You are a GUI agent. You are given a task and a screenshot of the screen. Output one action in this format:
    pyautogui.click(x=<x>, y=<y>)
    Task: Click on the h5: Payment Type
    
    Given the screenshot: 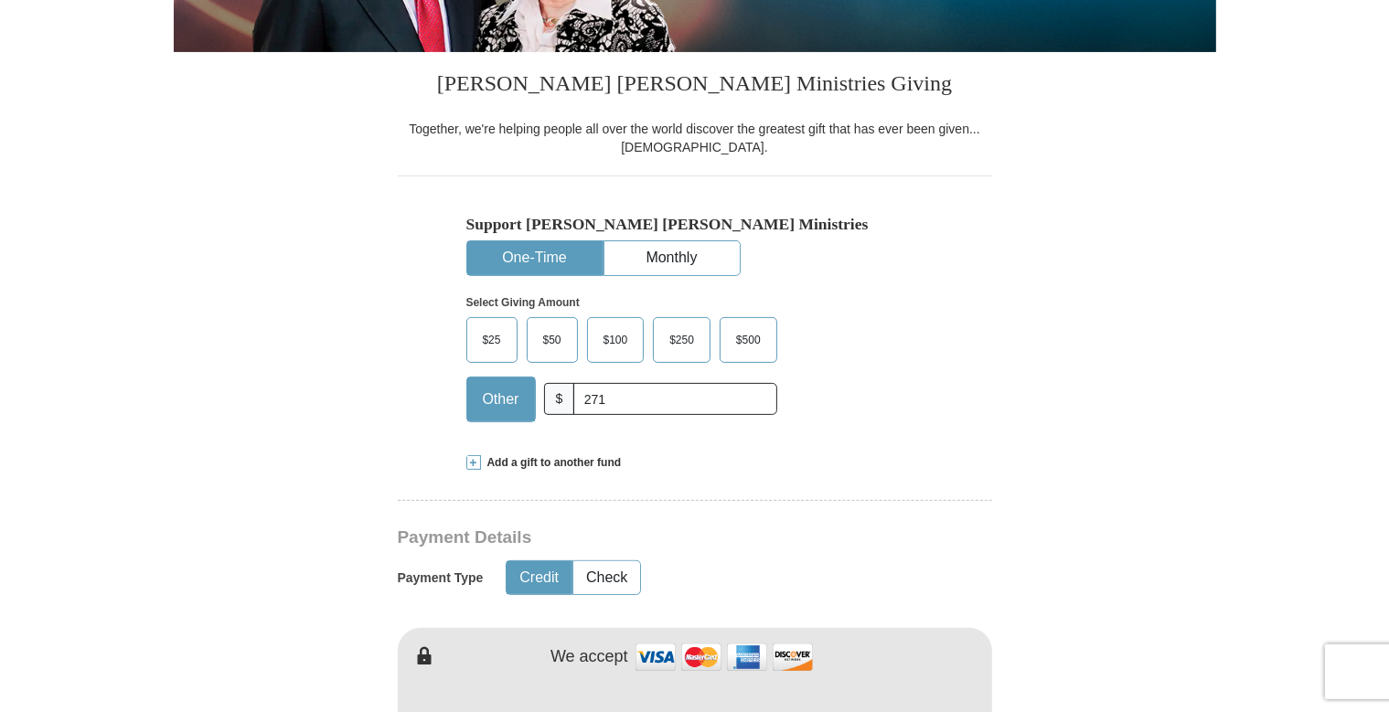 What is the action you would take?
    pyautogui.click(x=441, y=578)
    